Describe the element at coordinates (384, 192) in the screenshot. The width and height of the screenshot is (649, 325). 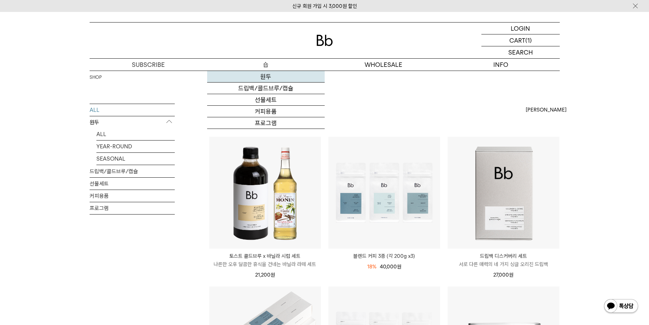
I see `img: 블렌드 커피 3종 (각 200g x3)` at that location.